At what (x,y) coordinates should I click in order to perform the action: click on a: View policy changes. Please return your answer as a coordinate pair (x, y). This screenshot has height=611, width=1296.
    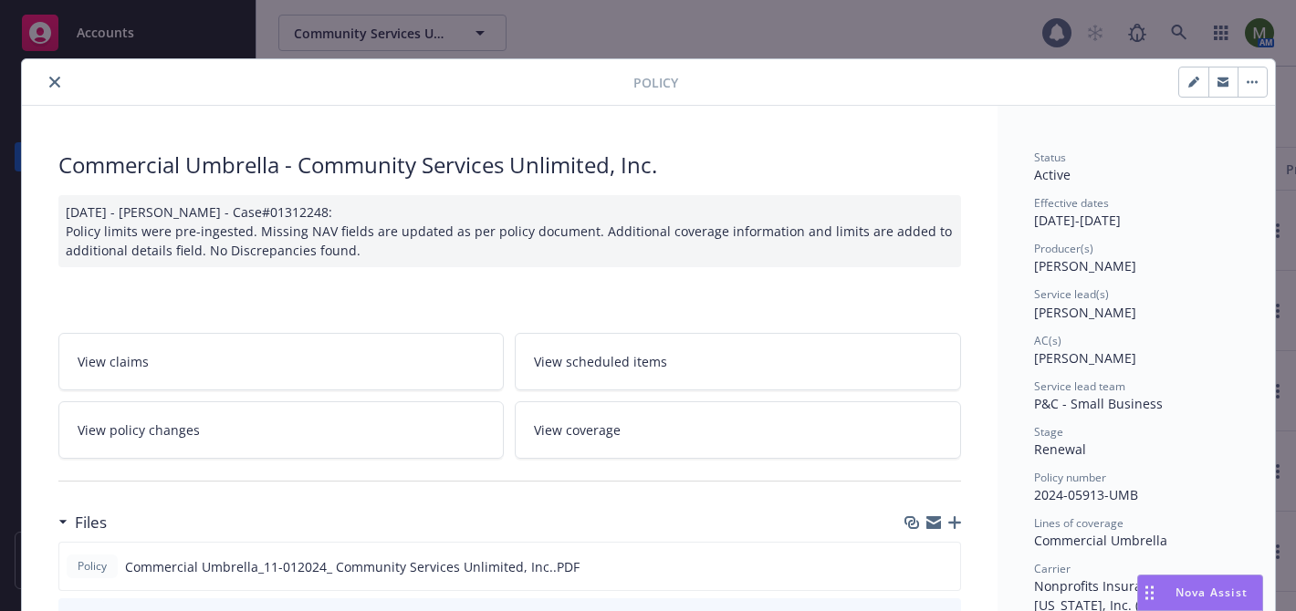
    Looking at the image, I should click on (281, 430).